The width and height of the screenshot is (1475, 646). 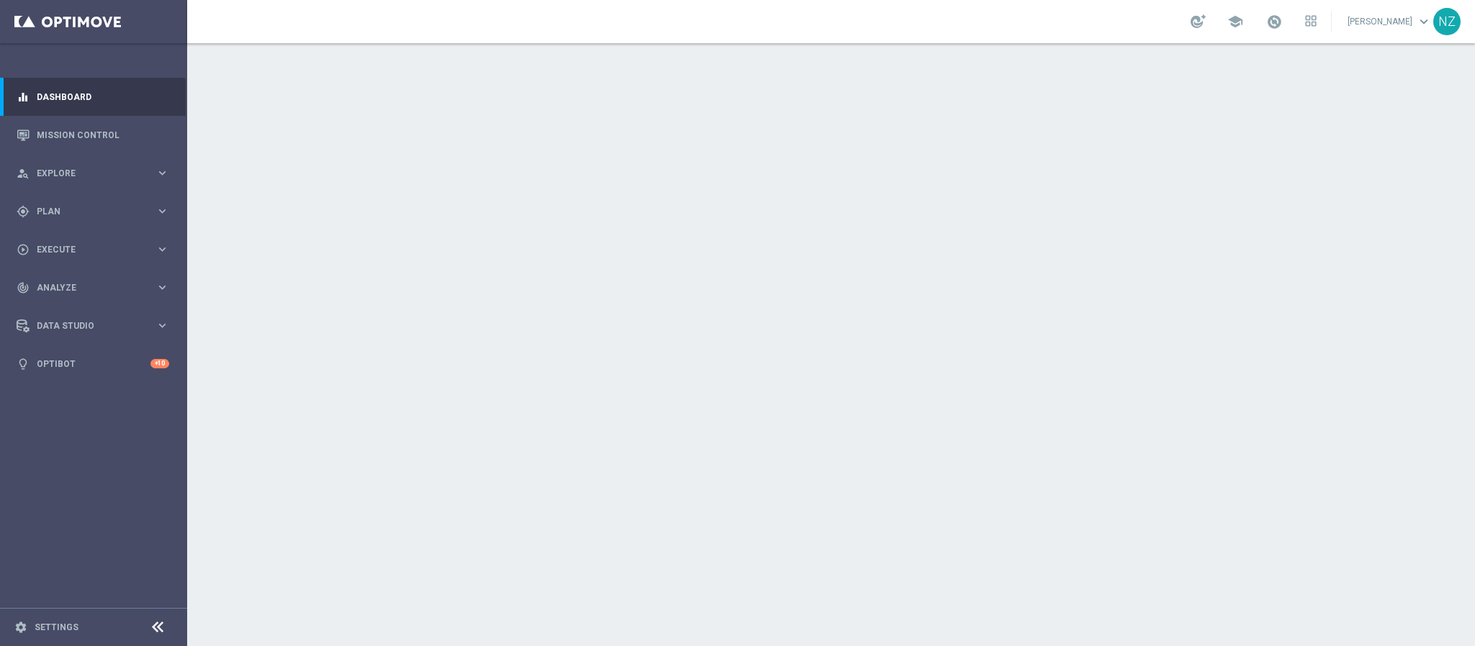 I want to click on div: Optibot, so click(x=93, y=364).